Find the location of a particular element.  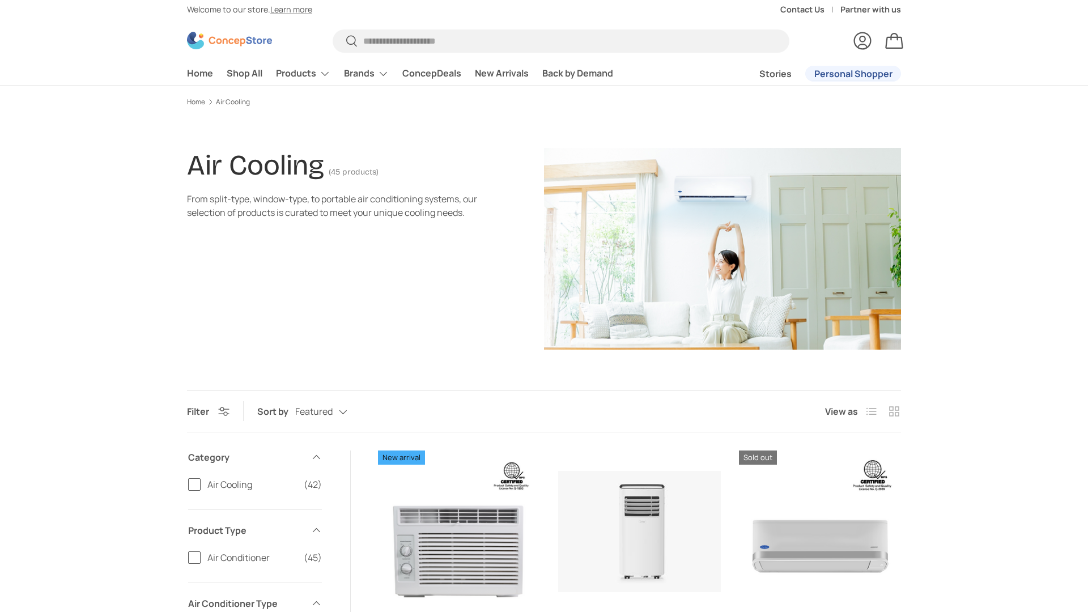

summary: Product Type is located at coordinates (255, 531).